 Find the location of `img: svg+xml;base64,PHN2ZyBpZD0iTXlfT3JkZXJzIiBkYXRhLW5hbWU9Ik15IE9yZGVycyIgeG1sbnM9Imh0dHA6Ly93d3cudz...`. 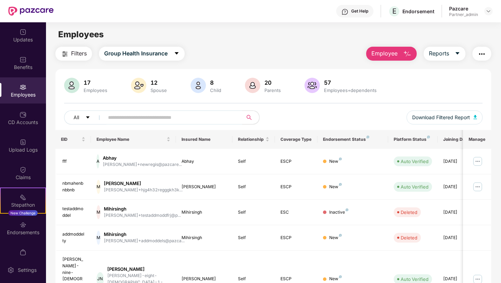

img: svg+xml;base64,PHN2ZyBpZD0iTXlfT3JkZXJzIiBkYXRhLW5hbWU9Ik15IE9yZGVycyIgeG1sbnM9Imh0dHA6Ly93d3cudz... is located at coordinates (23, 252).